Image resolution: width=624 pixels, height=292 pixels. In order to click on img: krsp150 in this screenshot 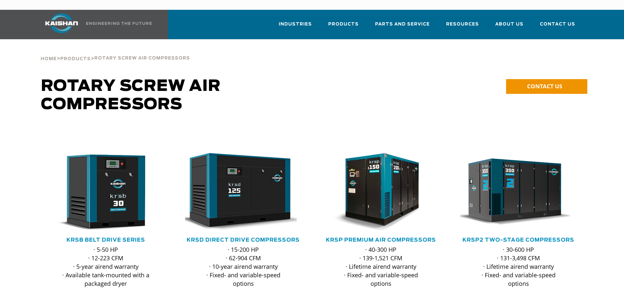, I will do `click(376, 193)`.